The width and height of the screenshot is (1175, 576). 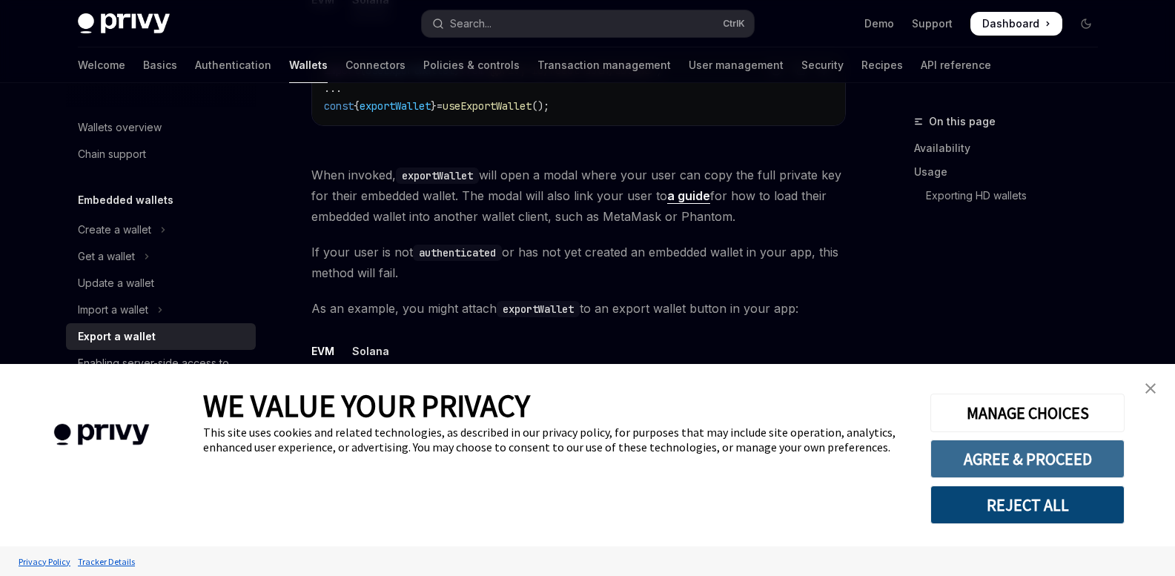 I want to click on div: Search..., so click(x=471, y=24).